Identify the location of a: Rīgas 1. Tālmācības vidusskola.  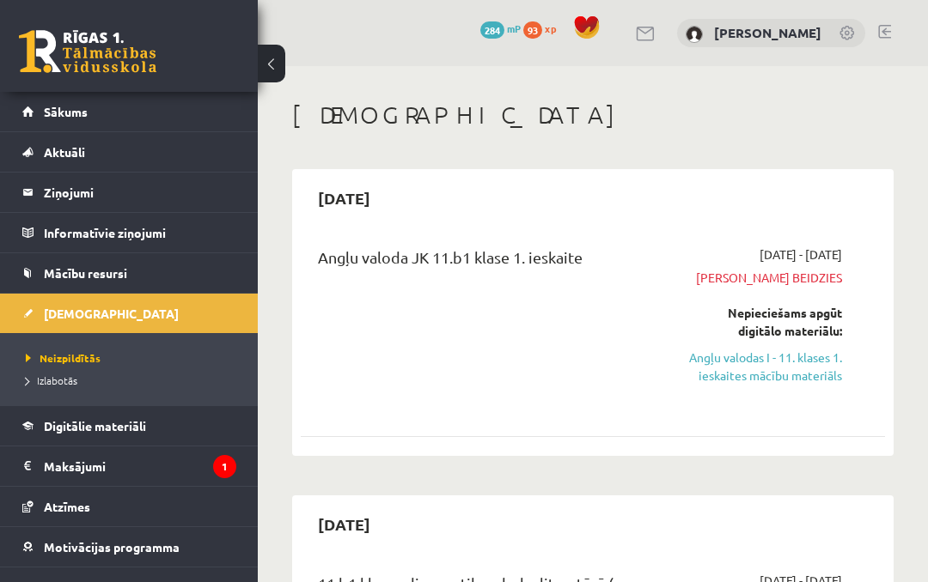
(88, 52).